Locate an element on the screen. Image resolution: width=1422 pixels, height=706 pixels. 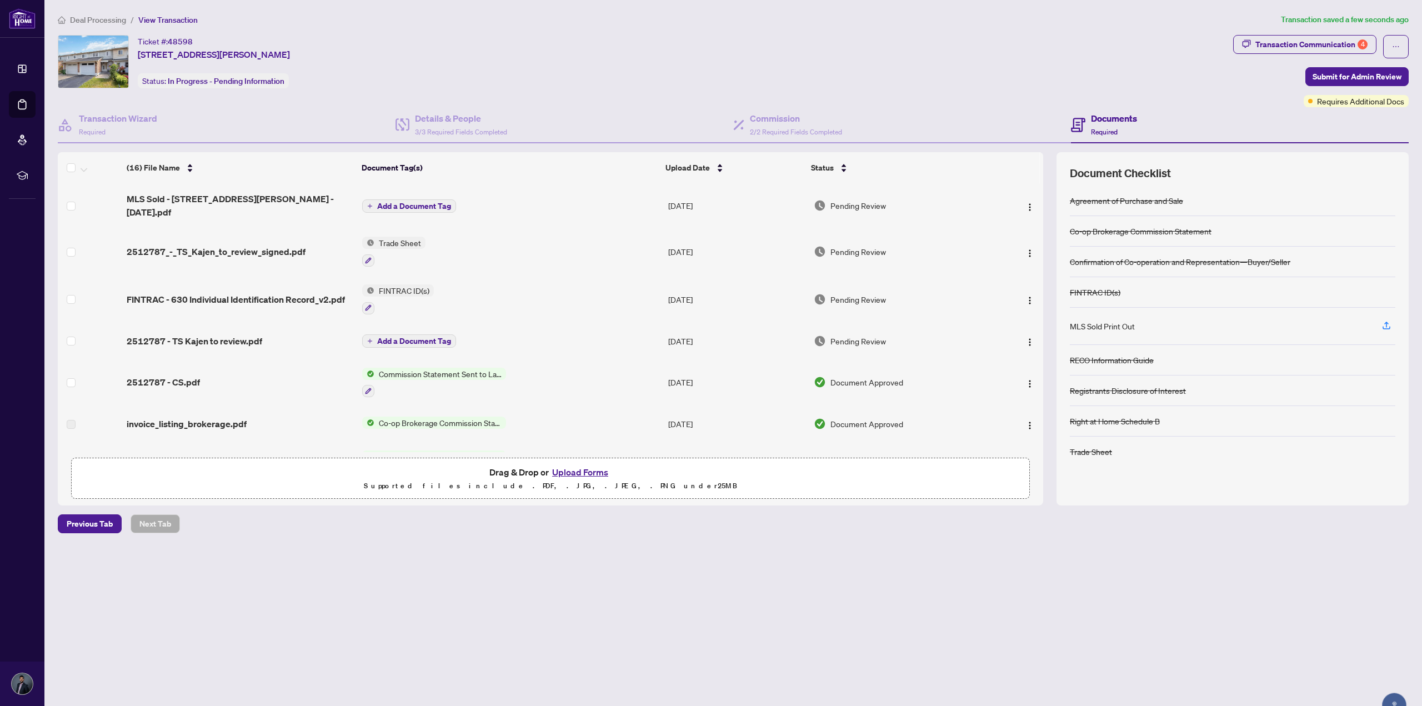
span: Status is located at coordinates (822, 168).